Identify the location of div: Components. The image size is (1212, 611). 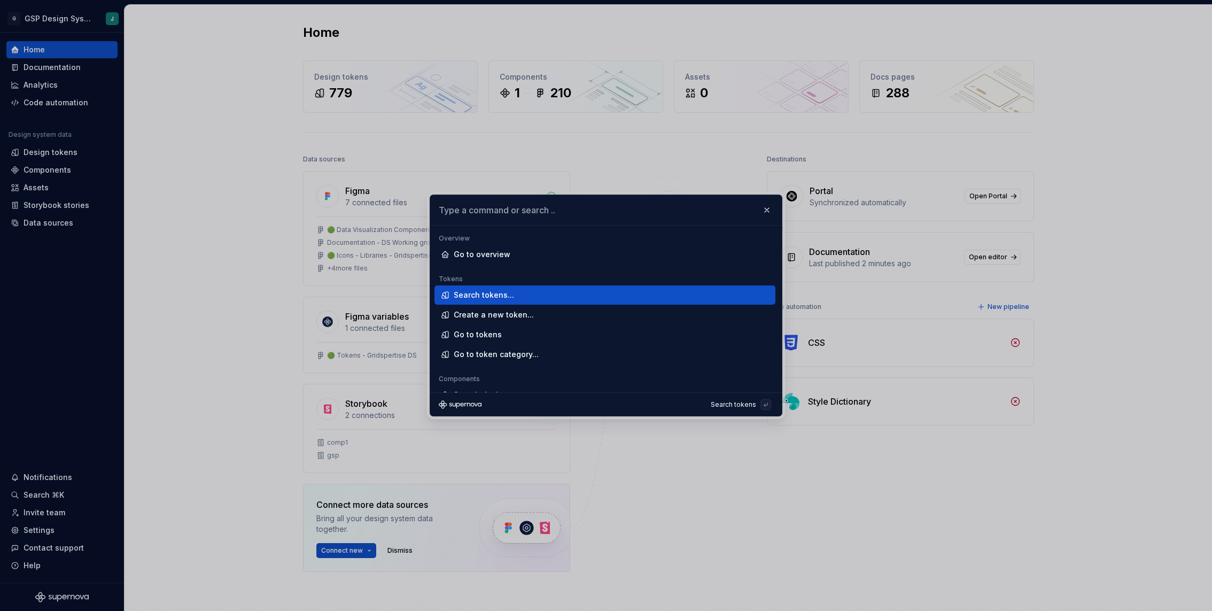
(605, 379).